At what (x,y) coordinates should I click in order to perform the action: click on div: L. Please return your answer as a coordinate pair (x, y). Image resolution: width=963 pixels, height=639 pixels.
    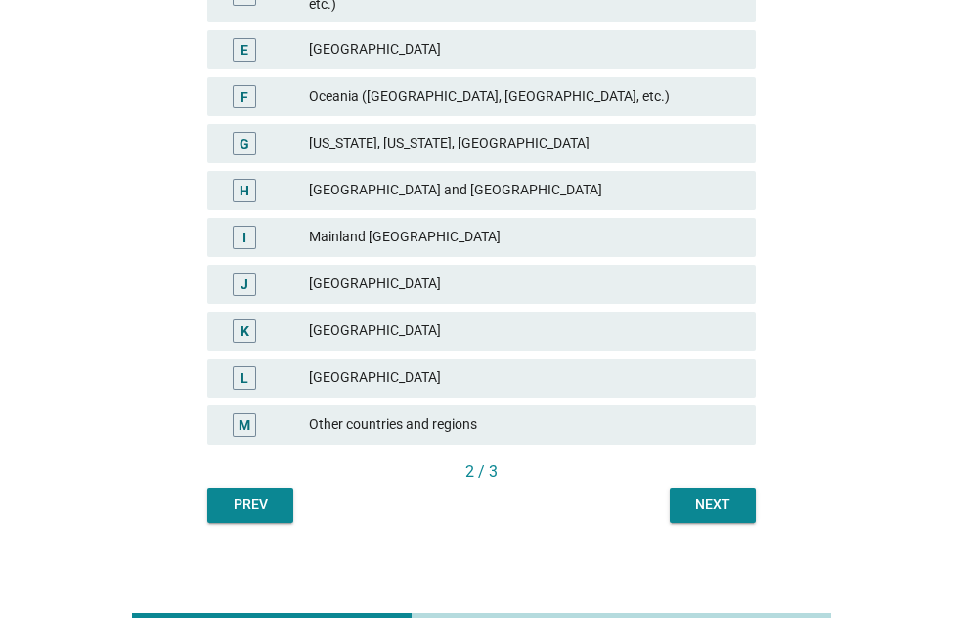
    Looking at the image, I should click on (244, 377).